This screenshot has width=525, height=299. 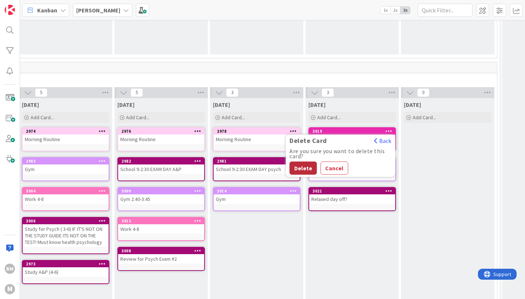 What do you see at coordinates (66, 232) in the screenshot?
I see `div: 3006Study for Psych ( 3-6) IF IT'S NOT ON THE STUDY GUIDE ITS NOT ON THE TEST! Must know health p...` at bounding box center [66, 232].